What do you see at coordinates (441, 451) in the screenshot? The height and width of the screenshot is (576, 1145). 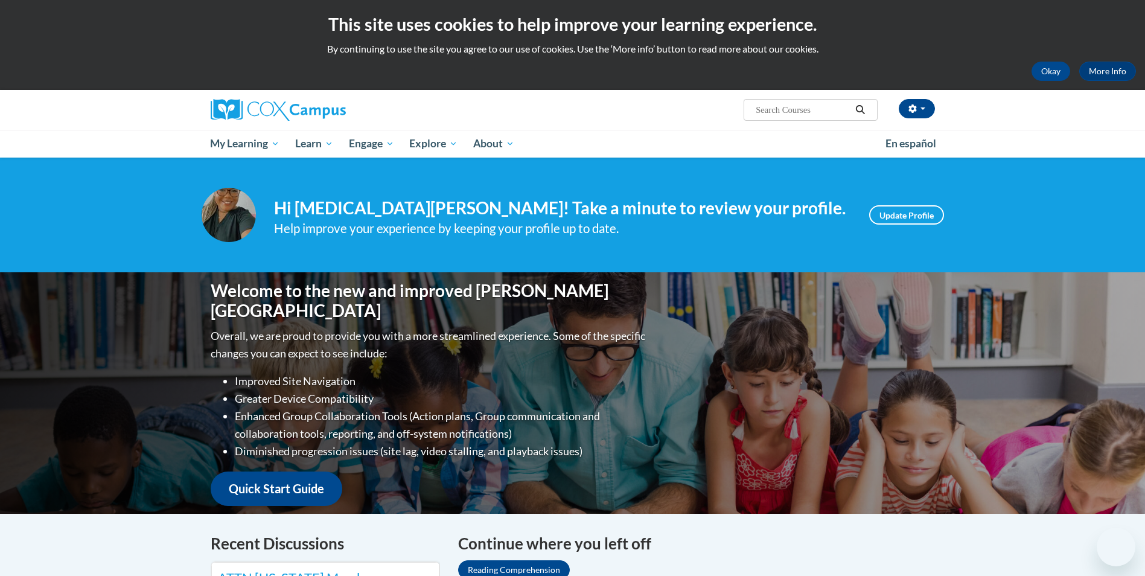 I see `li: Diminished progression issues (site lag, video stalling, and playback issues)` at bounding box center [441, 451].